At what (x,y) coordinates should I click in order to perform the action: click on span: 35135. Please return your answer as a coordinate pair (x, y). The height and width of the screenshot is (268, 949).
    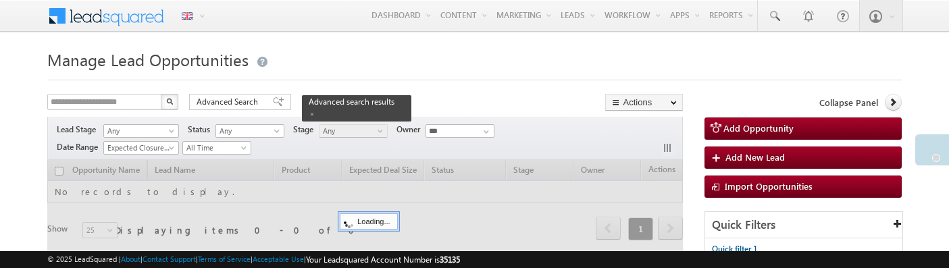
    Looking at the image, I should click on (450, 259).